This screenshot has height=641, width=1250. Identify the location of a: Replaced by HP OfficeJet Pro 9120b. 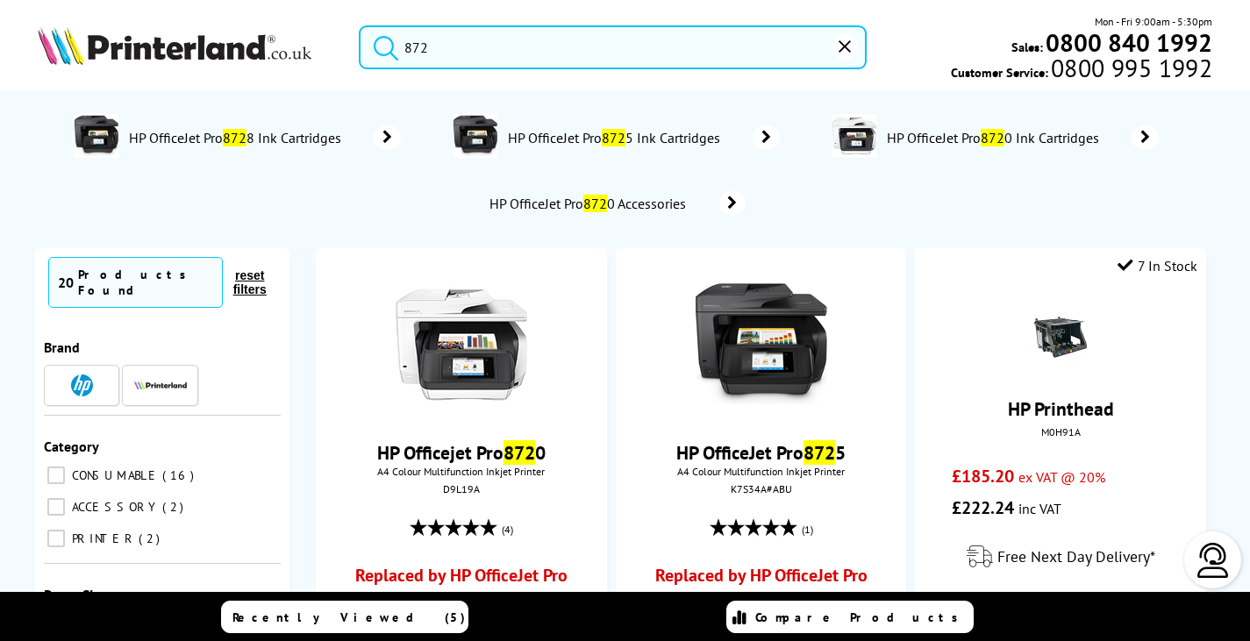
(460, 591).